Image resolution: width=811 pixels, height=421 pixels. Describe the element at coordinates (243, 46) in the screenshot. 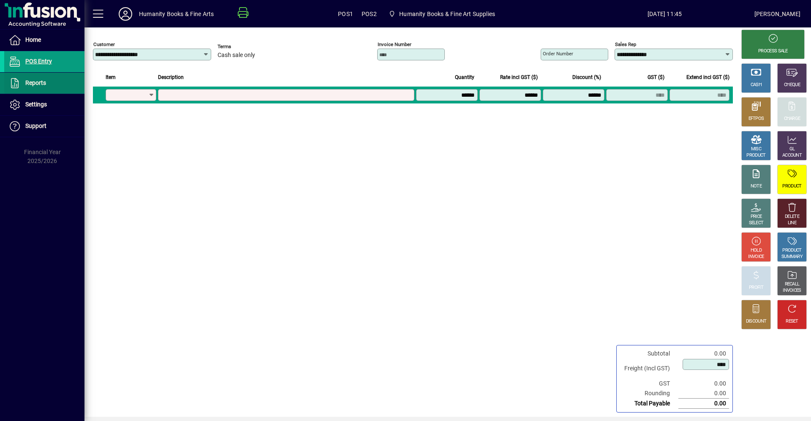

I see `span: Terms` at that location.